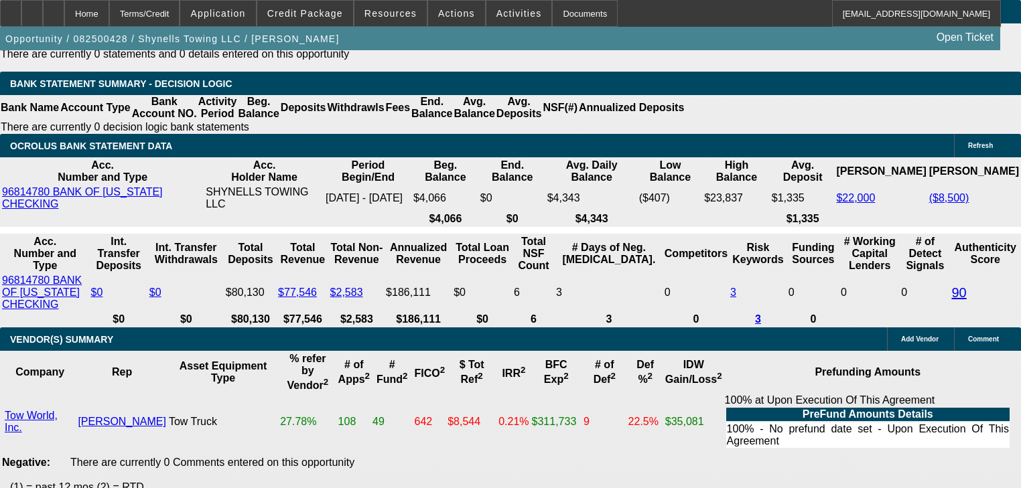 The image size is (1021, 488). I want to click on td: SHYNELLS TOWING LLC, so click(264, 198).